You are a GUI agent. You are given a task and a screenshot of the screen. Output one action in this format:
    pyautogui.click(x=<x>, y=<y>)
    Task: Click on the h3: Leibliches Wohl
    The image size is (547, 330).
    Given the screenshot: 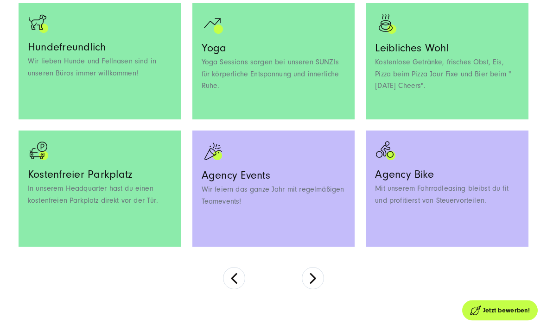 What is the action you would take?
    pyautogui.click(x=447, y=48)
    